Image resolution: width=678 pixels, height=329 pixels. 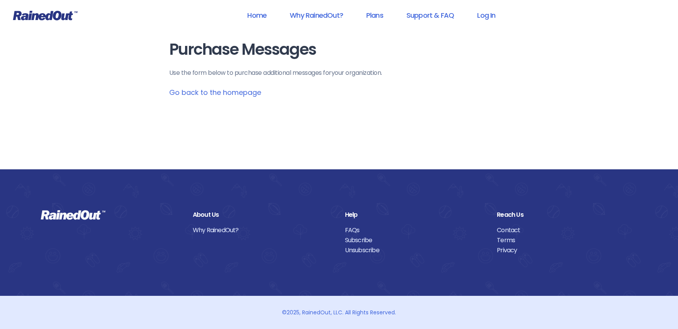 What do you see at coordinates (486, 15) in the screenshot?
I see `a: Log In` at bounding box center [486, 15].